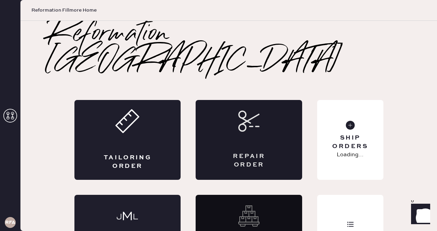  Describe the element at coordinates (249, 161) in the screenshot. I see `div: Repair Order` at that location.